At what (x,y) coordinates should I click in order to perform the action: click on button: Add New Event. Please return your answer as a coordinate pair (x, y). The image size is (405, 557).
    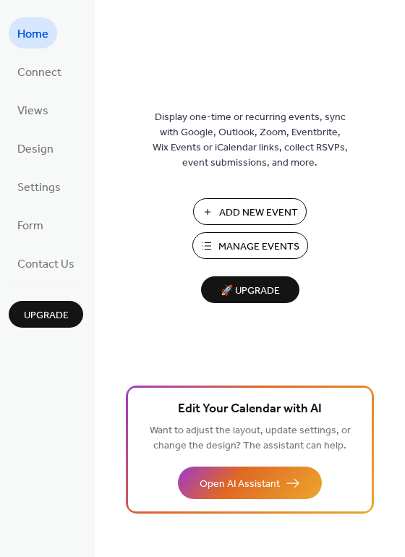
    Looking at the image, I should click on (250, 211).